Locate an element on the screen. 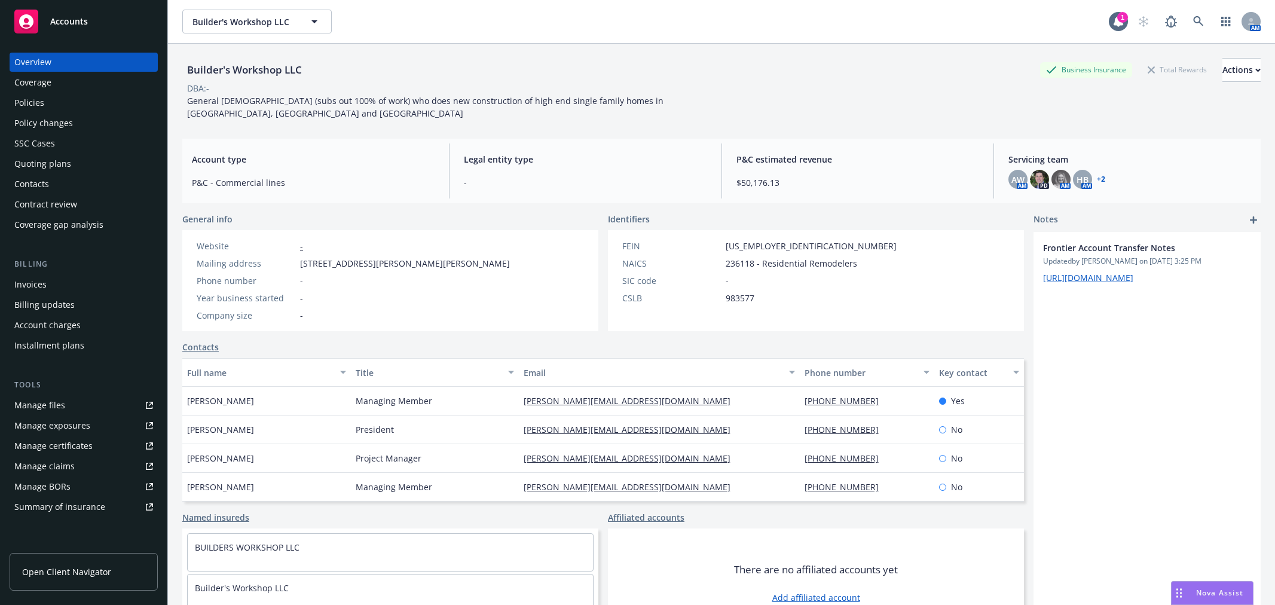  div: Manage exposures is located at coordinates (52, 425).